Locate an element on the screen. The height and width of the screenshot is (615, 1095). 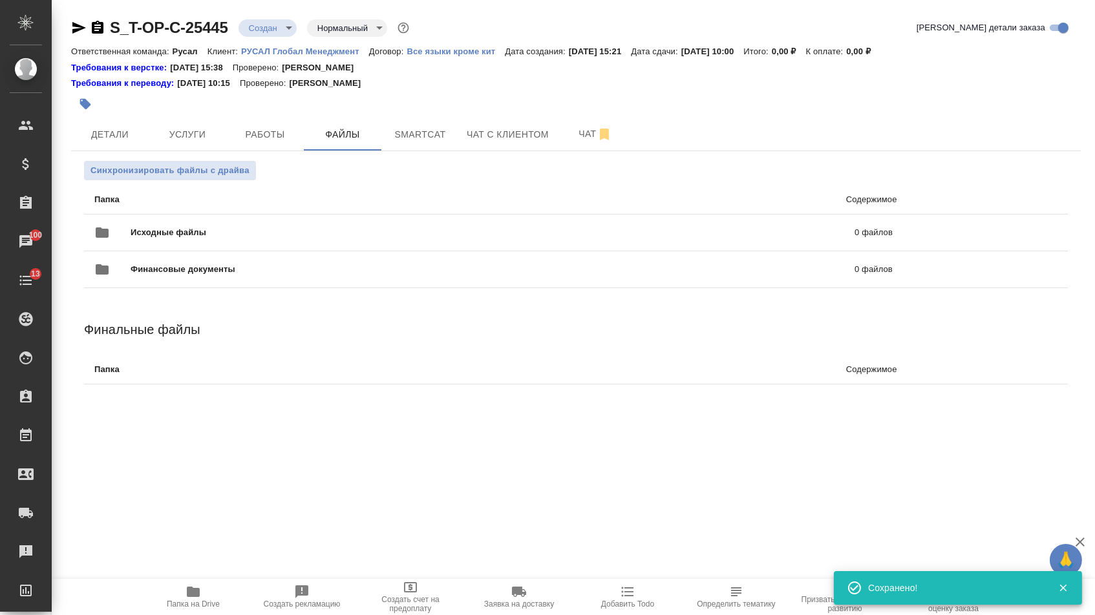
span: Файлы is located at coordinates (343, 134).